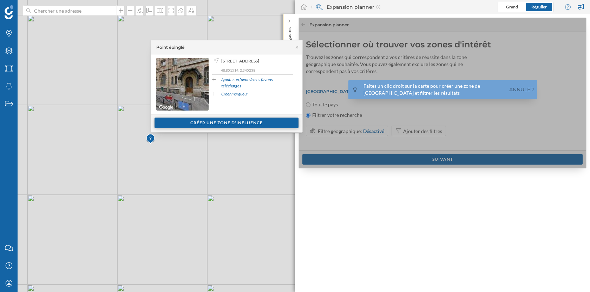 The image size is (590, 292). Describe the element at coordinates (539, 7) in the screenshot. I see `span: Régulier` at that location.